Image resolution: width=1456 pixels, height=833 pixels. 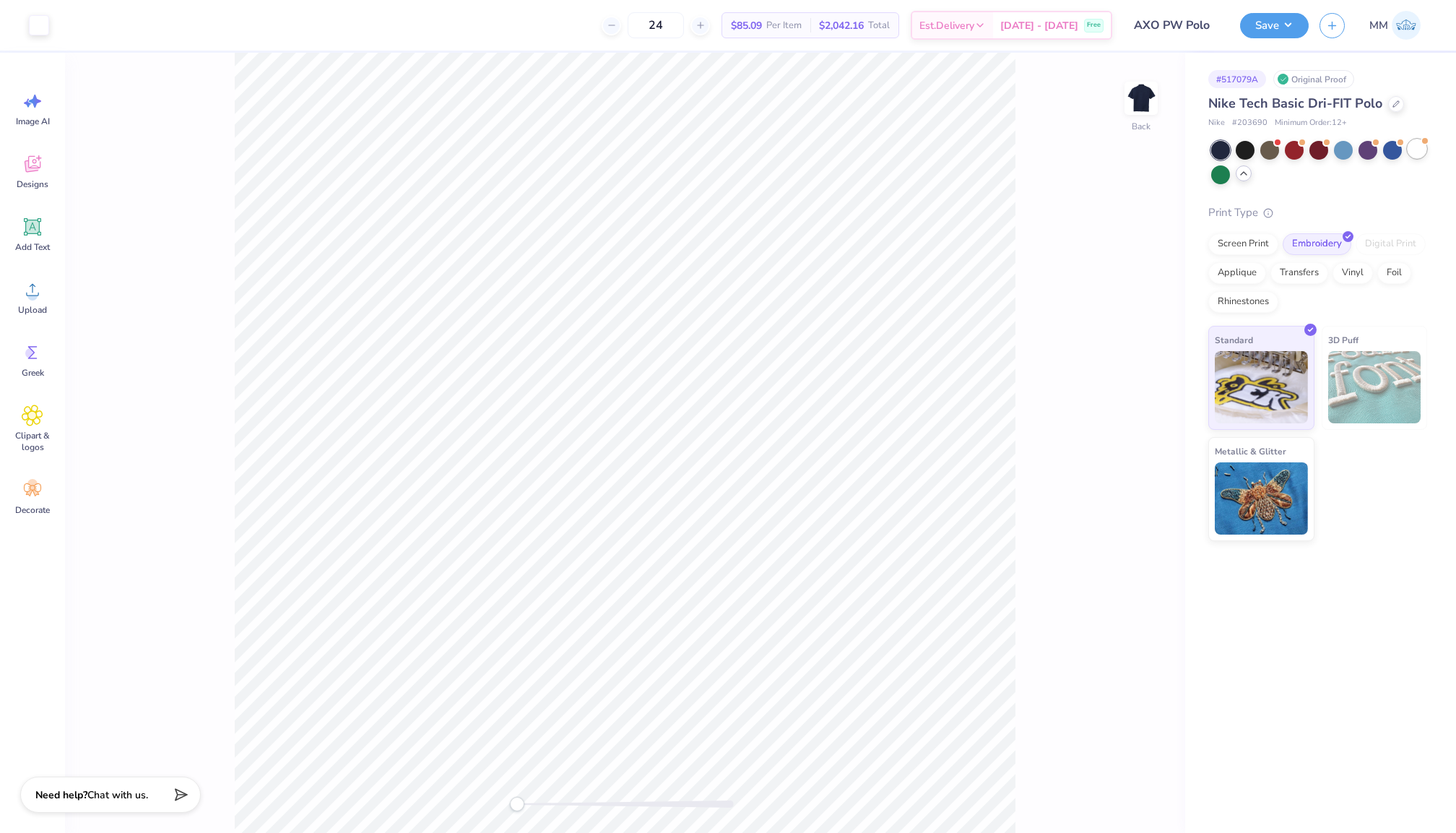 What do you see at coordinates (1249, 123) in the screenshot?
I see `span: # 203690` at bounding box center [1249, 123].